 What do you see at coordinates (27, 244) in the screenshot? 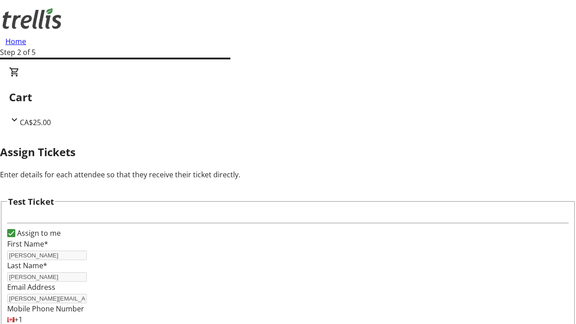
I see `label: First Name*` at bounding box center [27, 244].